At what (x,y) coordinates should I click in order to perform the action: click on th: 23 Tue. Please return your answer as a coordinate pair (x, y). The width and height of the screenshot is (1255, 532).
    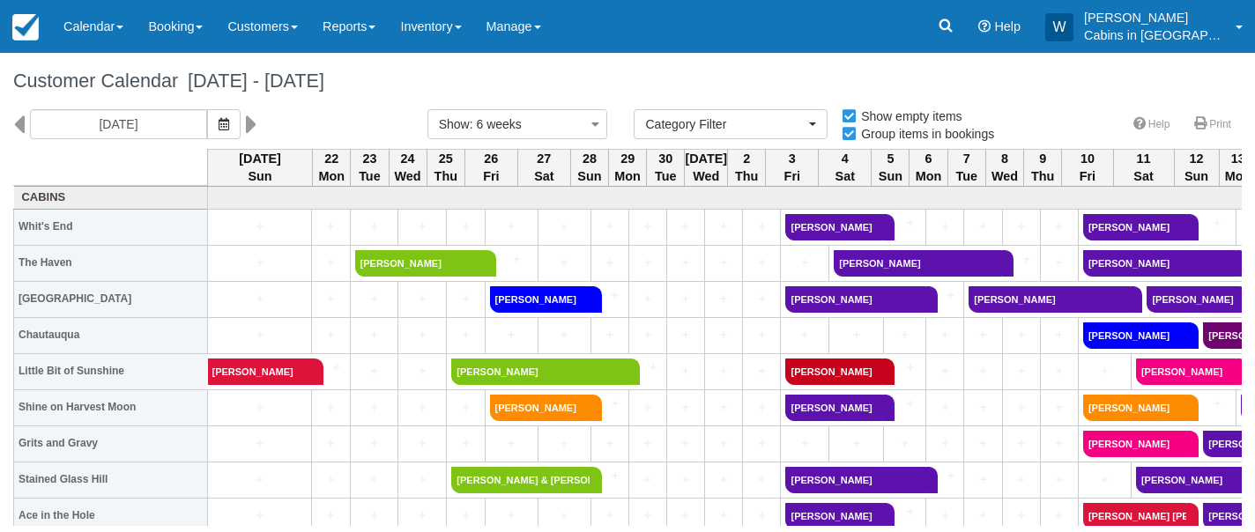
    Looking at the image, I should click on (369, 167).